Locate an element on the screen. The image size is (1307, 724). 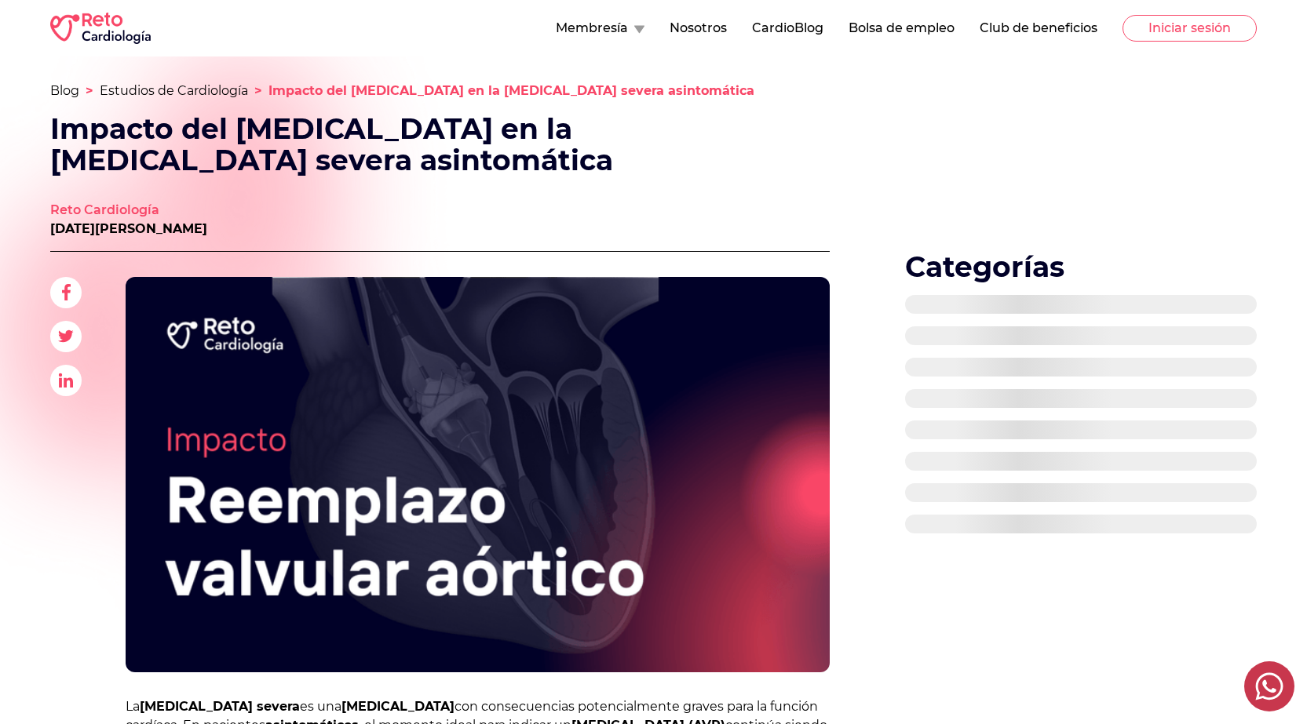
button: CardioBlog is located at coordinates (787, 28).